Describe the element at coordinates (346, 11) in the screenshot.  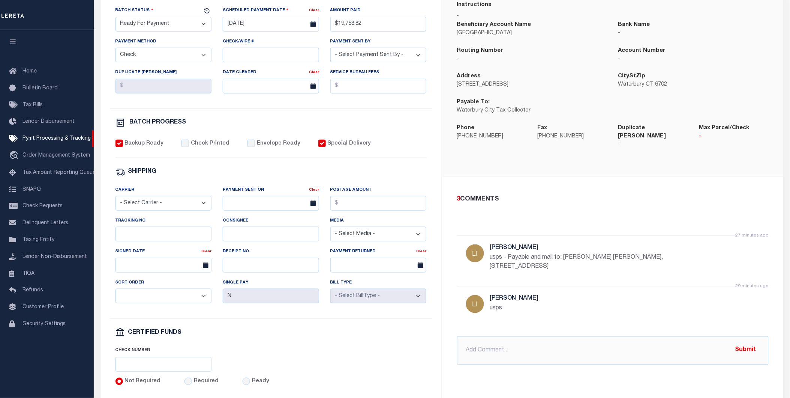
I see `label: Amount Paid` at that location.